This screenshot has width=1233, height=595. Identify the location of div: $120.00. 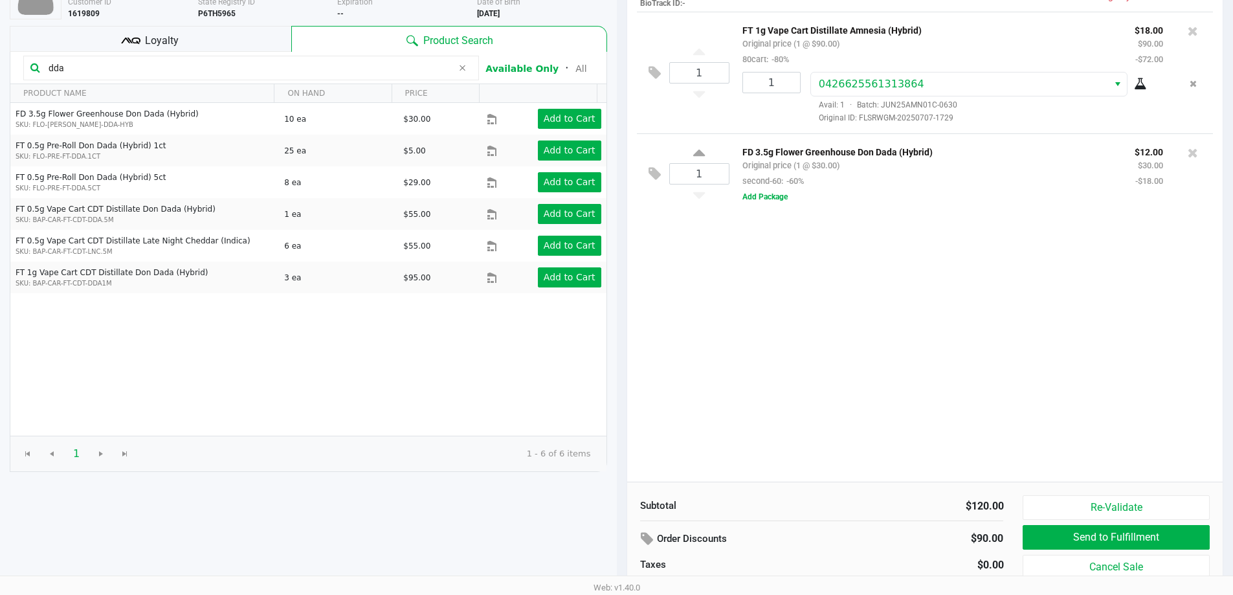
(918, 506).